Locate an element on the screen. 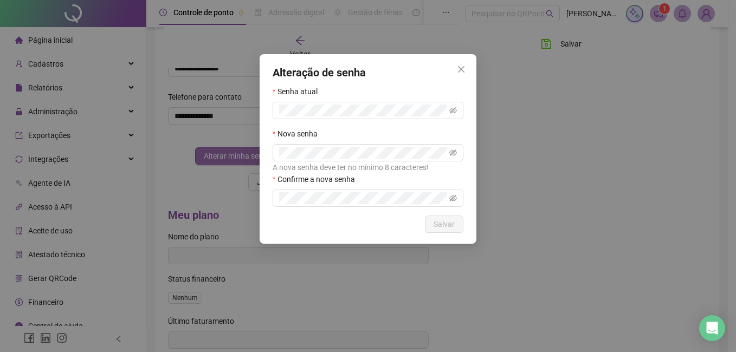  label: Senha atual is located at coordinates (298, 92).